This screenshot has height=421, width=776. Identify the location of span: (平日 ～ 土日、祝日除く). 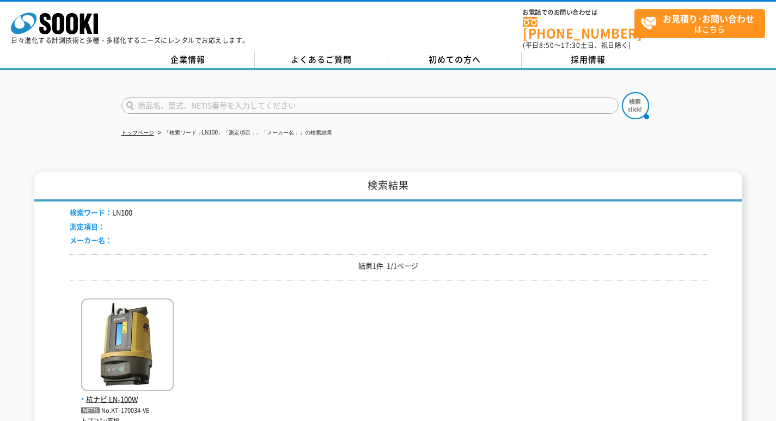
(577, 45).